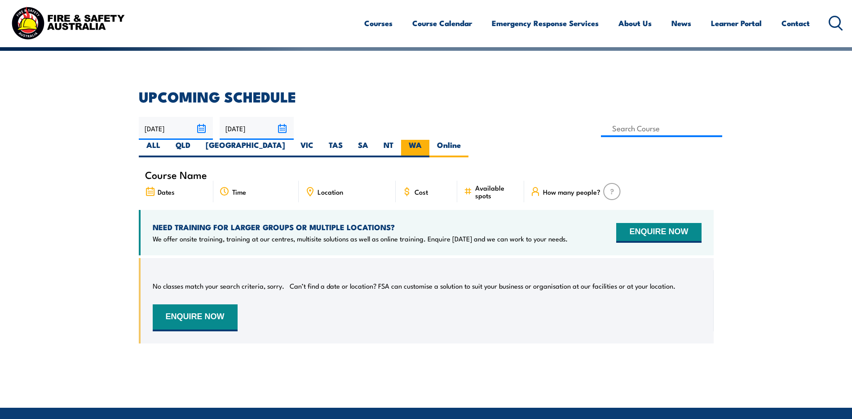 This screenshot has width=852, height=419. I want to click on span: Course Name, so click(176, 174).